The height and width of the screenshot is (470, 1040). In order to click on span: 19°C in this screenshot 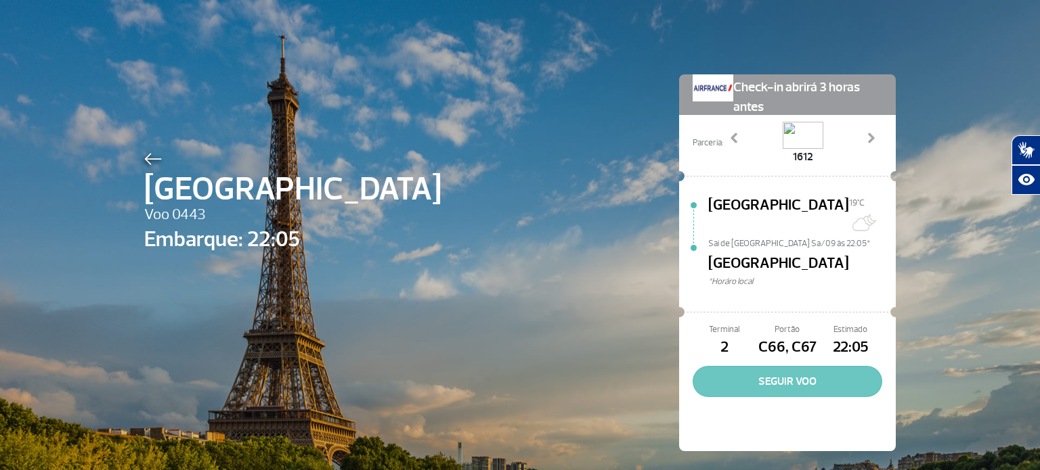, I will do `click(856, 203)`.